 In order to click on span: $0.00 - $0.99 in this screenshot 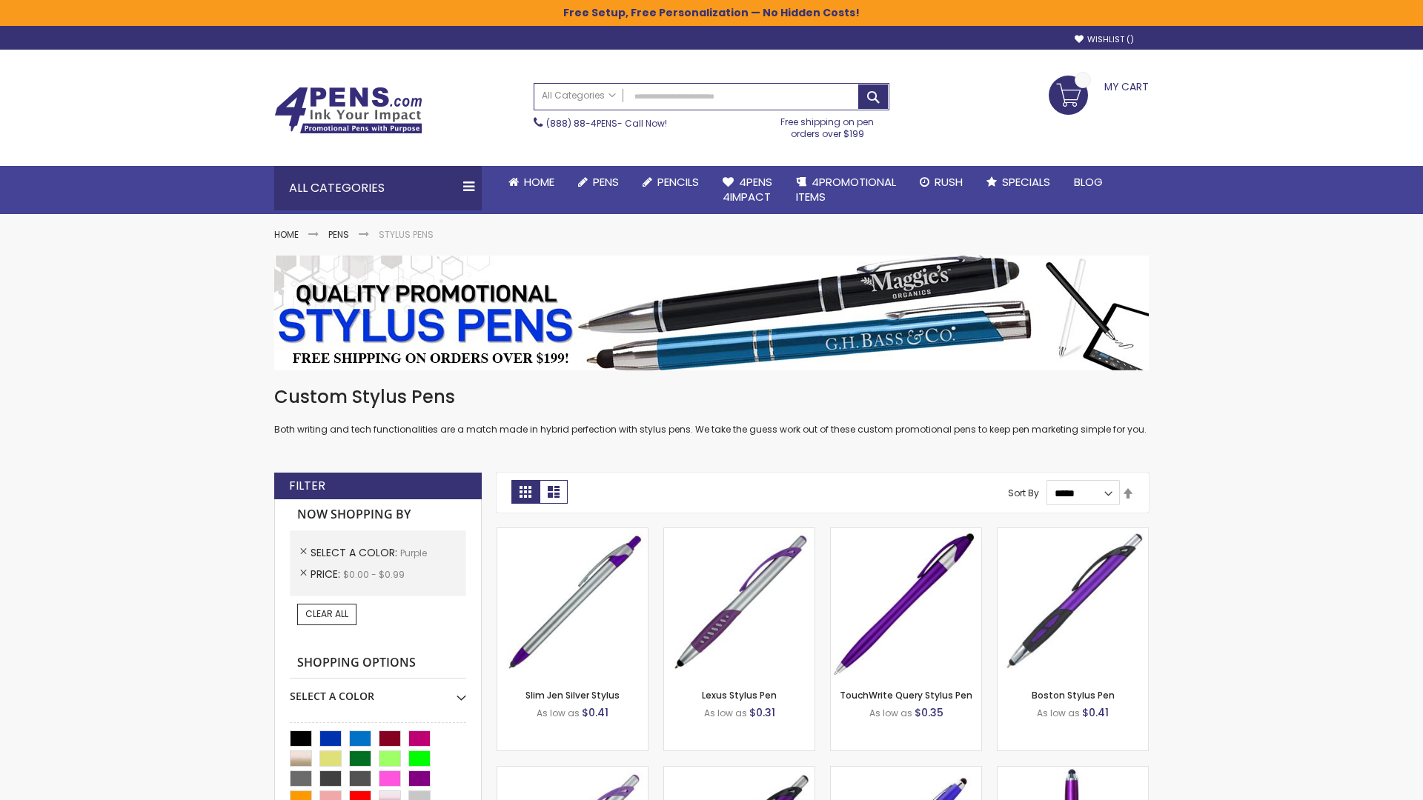, I will do `click(373, 574)`.